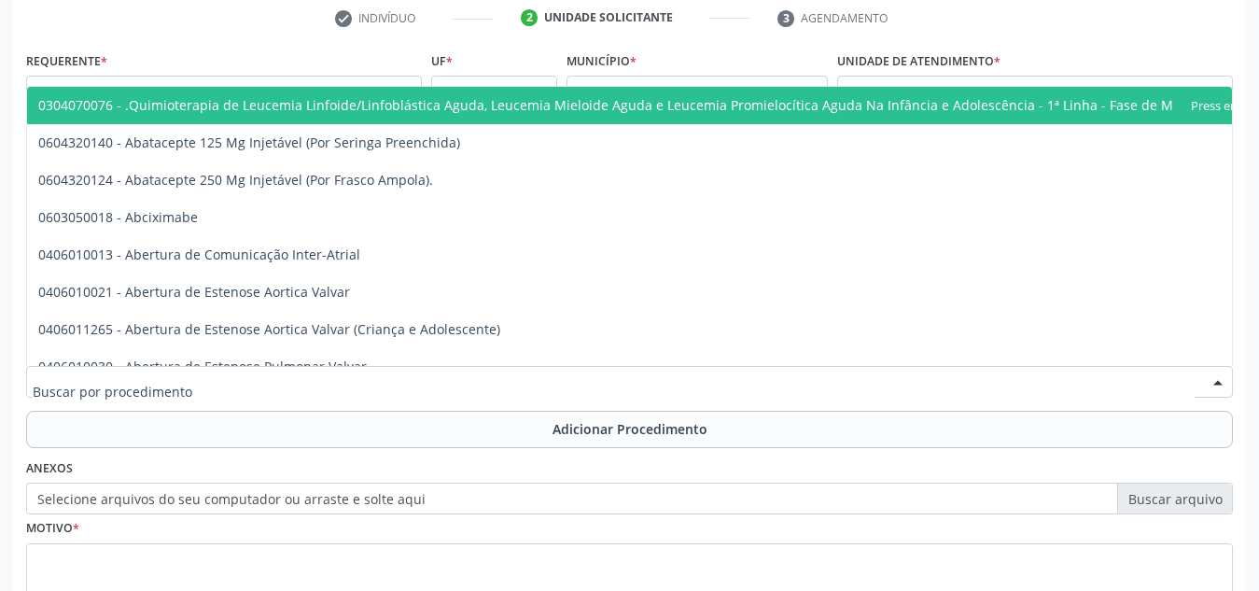 This screenshot has width=1259, height=591. I want to click on span: 0406011265 - Abertura de Estenose Aortica Valvar (Criança e Adolescente), so click(269, 328).